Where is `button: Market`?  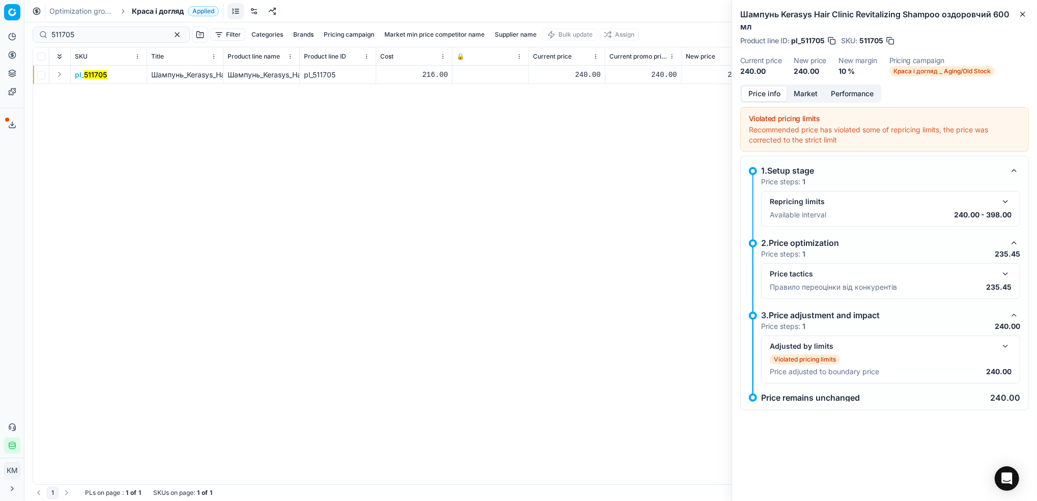 button: Market is located at coordinates (805, 94).